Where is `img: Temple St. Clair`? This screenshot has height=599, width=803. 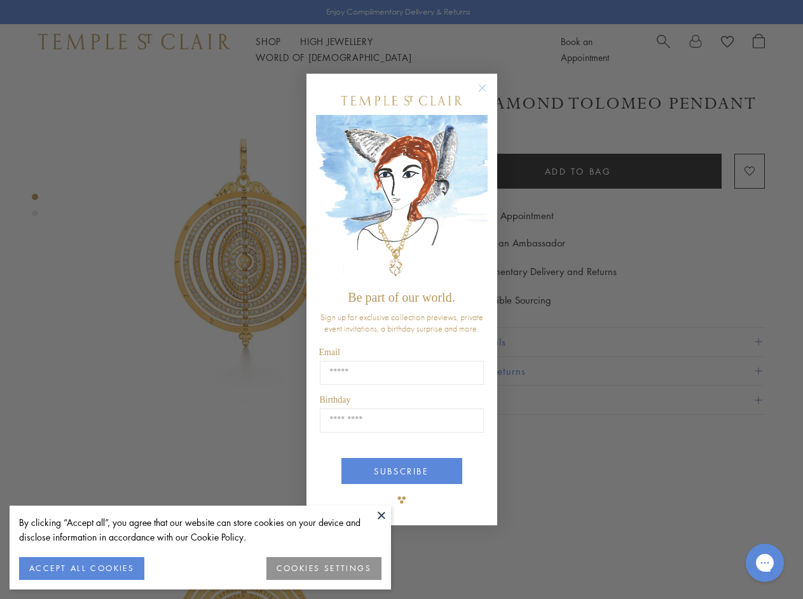
img: Temple St. Clair is located at coordinates (402, 100).